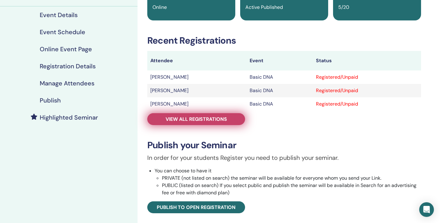 This screenshot has height=223, width=440. Describe the element at coordinates (196, 119) in the screenshot. I see `span: View all registrations` at that location.